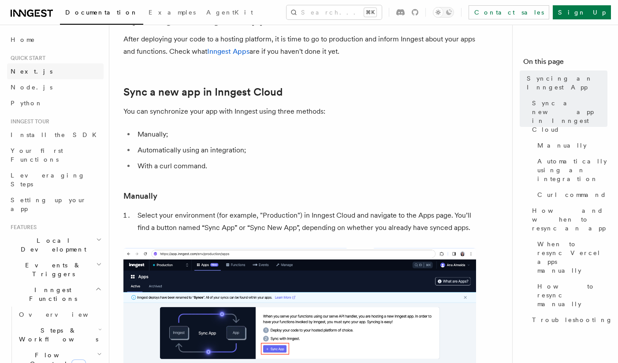  Describe the element at coordinates (28, 122) in the screenshot. I see `span: Inngest tour` at that location.